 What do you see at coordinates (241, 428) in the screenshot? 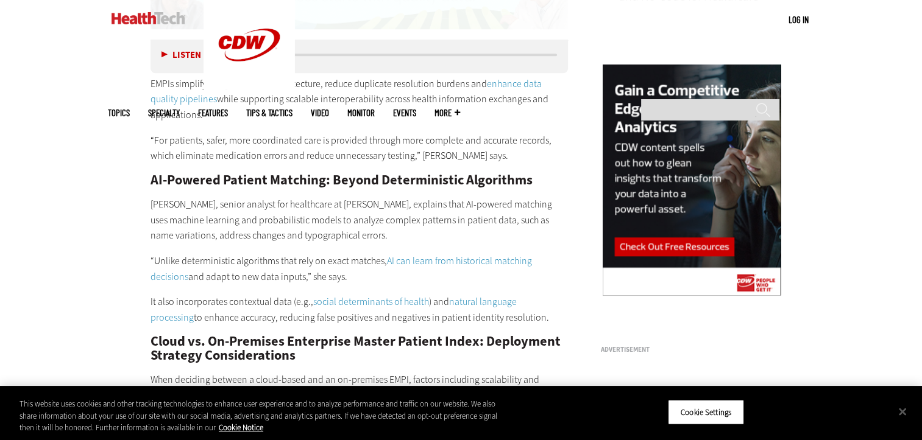
I see `a: More information about your privacy` at bounding box center [241, 428].